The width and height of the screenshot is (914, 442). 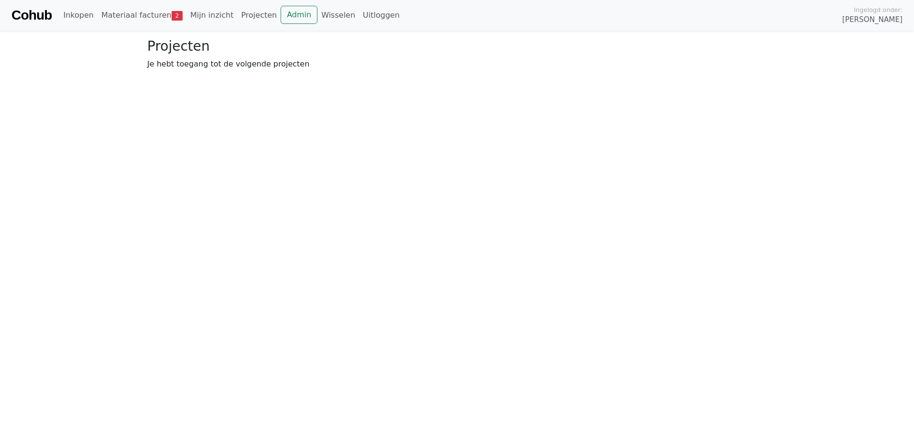 I want to click on a: Uitloggen, so click(x=381, y=15).